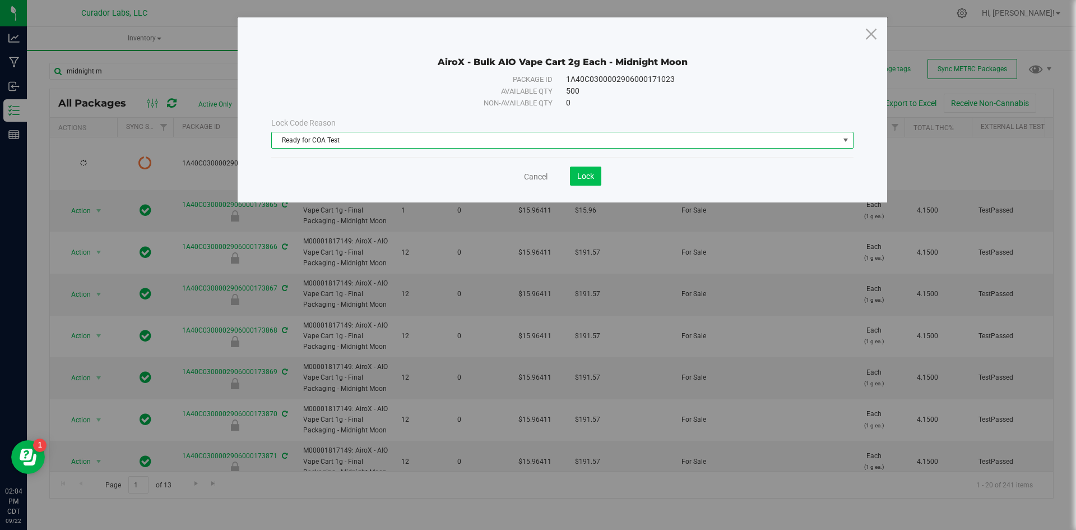 The image size is (1076, 530). Describe the element at coordinates (556, 140) in the screenshot. I see `span: Ready for COA Test` at that location.